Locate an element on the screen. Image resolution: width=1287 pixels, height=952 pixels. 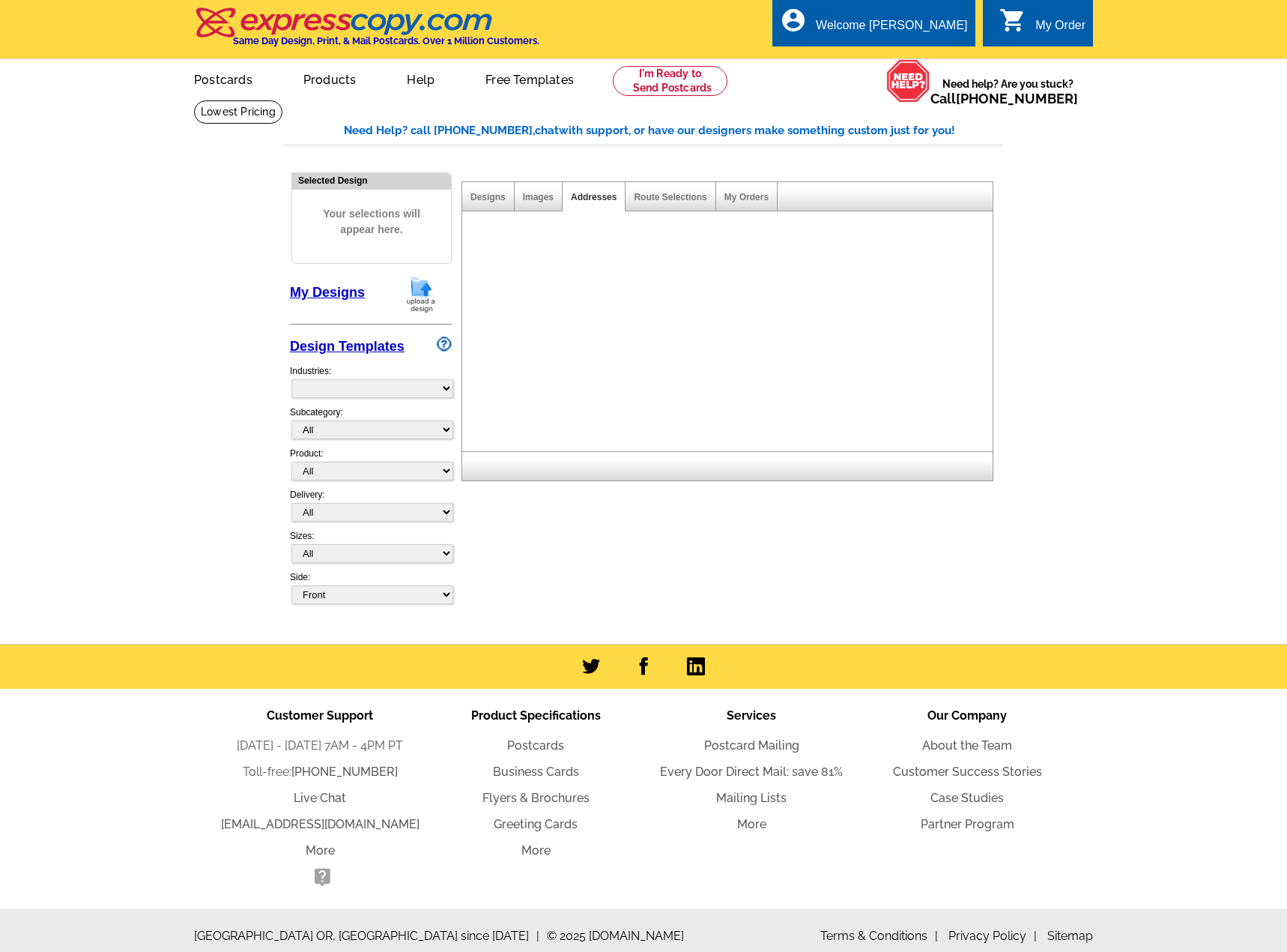
div: Industries: is located at coordinates (371, 381).